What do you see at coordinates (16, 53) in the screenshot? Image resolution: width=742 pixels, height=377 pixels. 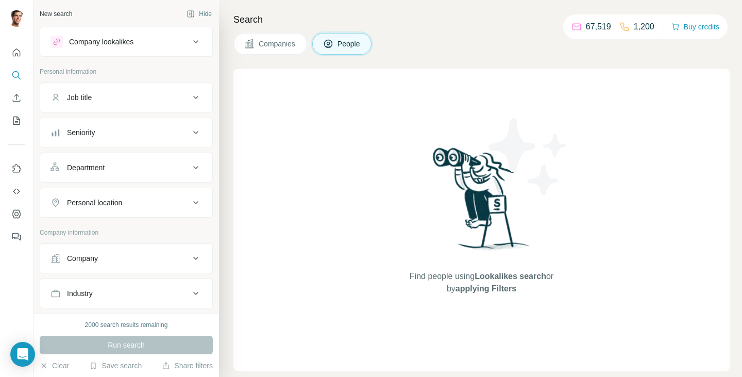 I see `button: Quick start` at bounding box center [16, 53].